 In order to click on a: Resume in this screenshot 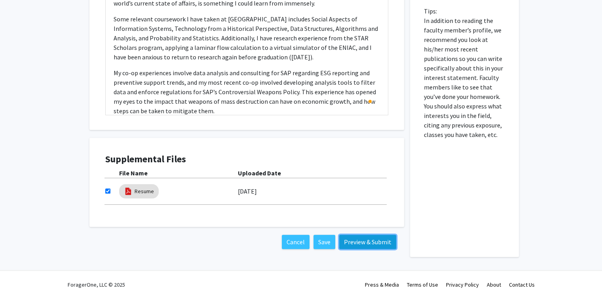, I will do `click(144, 191)`.